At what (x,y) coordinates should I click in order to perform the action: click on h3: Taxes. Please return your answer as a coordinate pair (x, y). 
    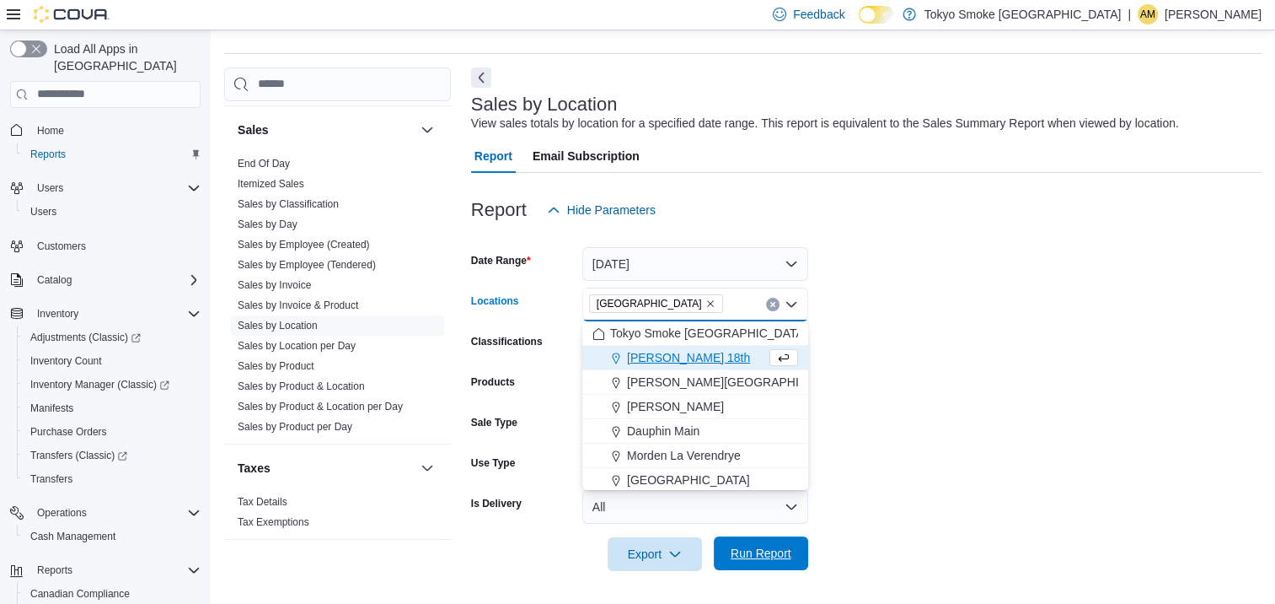
    Looking at the image, I should click on (254, 468).